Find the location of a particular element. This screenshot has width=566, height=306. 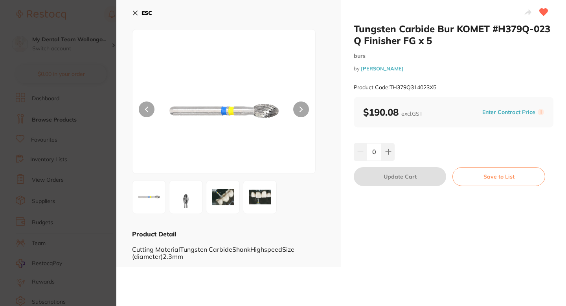

img: anBn is located at coordinates (223, 197).